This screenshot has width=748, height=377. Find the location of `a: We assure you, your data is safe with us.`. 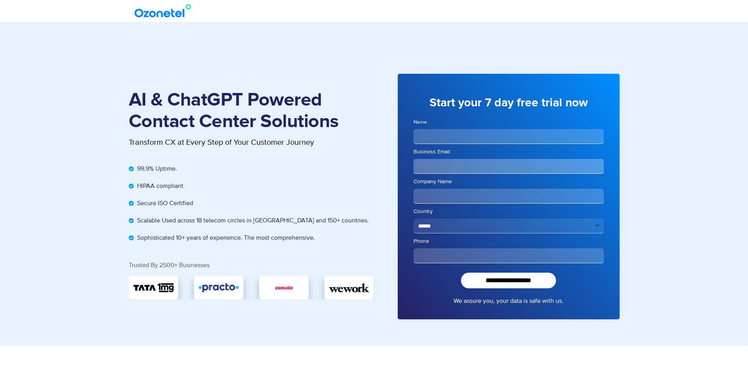

a: We assure you, your data is safe with us. is located at coordinates (509, 301).